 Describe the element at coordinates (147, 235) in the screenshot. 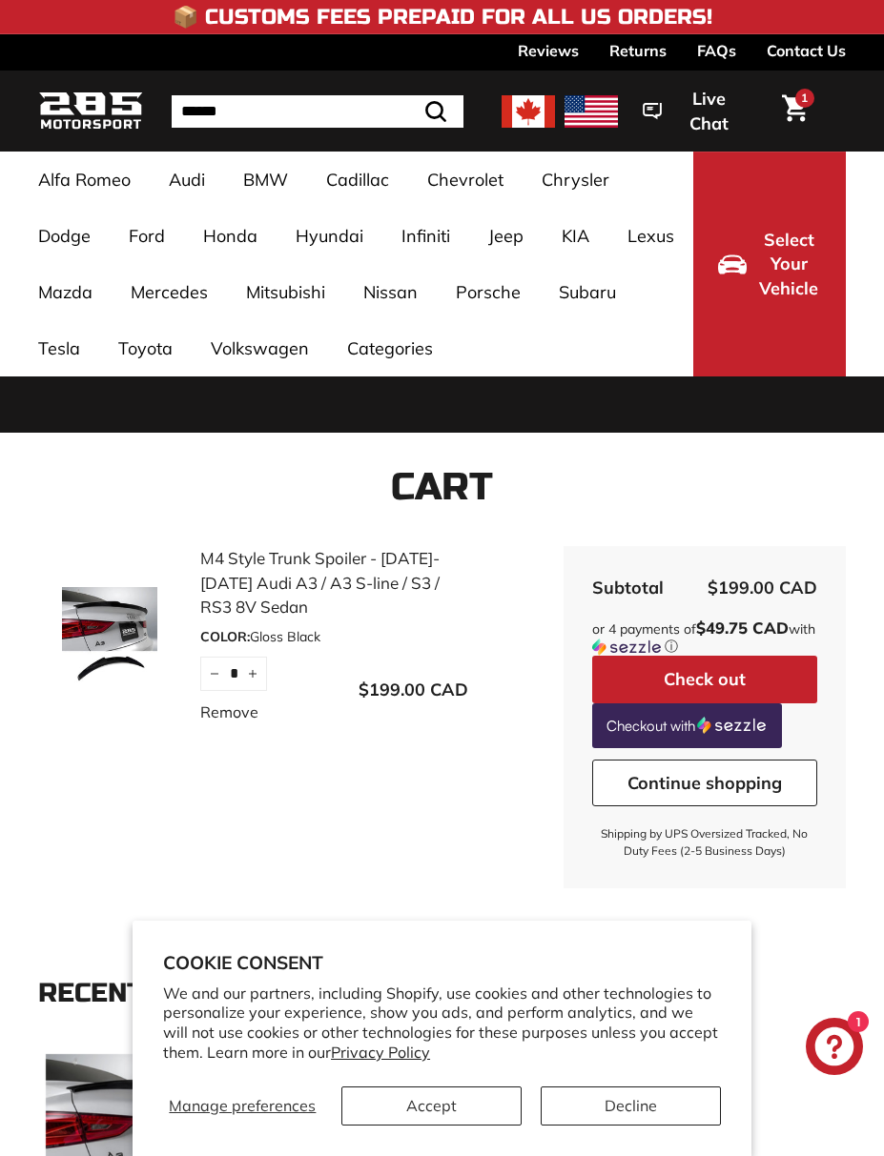

I see `a: Ford` at that location.